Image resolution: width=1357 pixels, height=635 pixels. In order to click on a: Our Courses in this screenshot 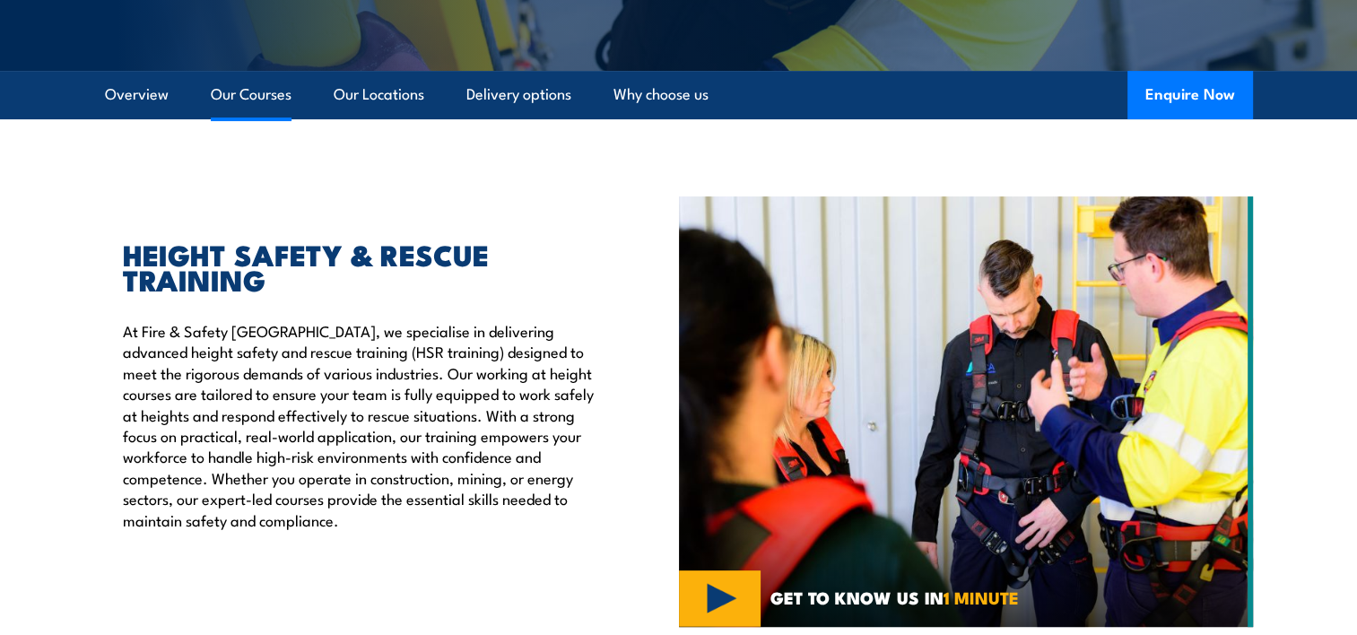, I will do `click(251, 94)`.